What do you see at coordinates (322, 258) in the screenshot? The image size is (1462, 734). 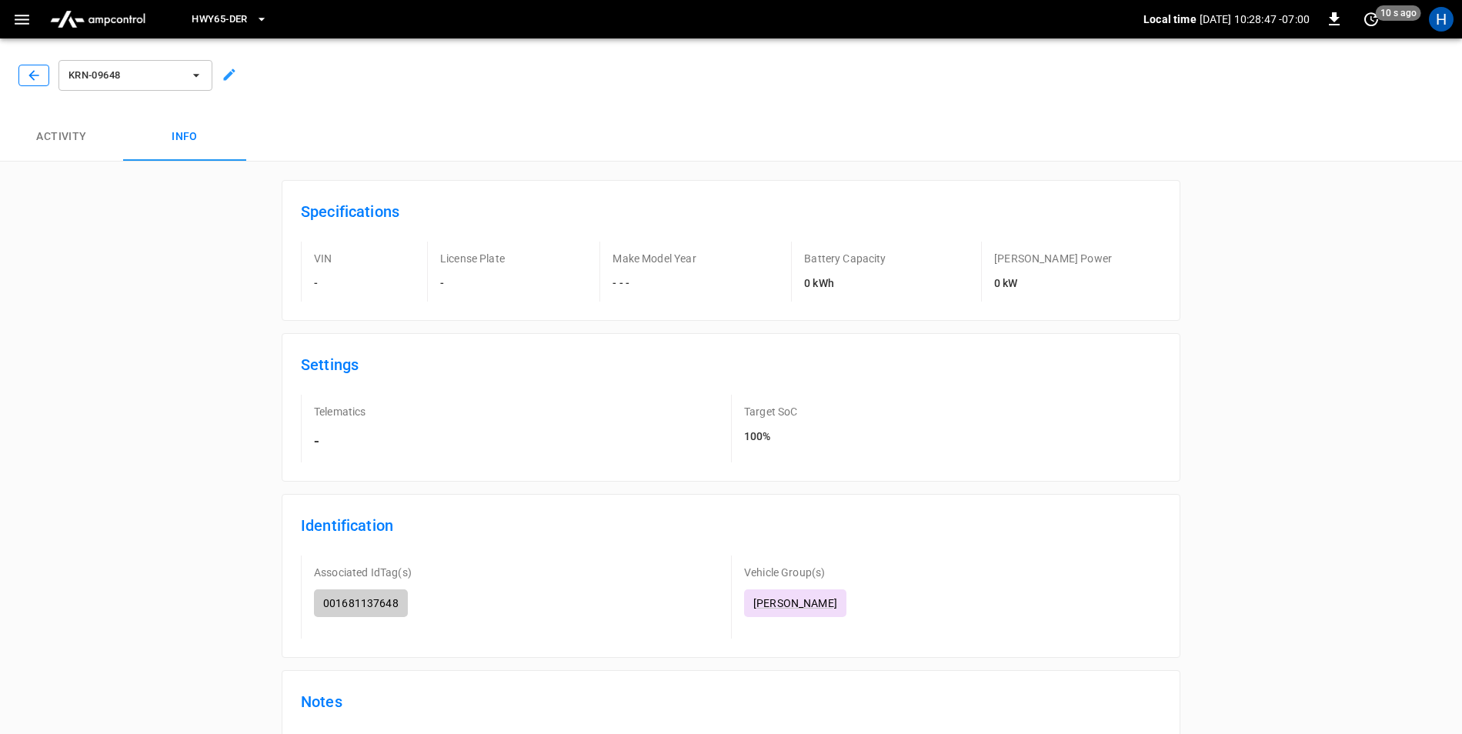 I see `p: VIN` at bounding box center [322, 258].